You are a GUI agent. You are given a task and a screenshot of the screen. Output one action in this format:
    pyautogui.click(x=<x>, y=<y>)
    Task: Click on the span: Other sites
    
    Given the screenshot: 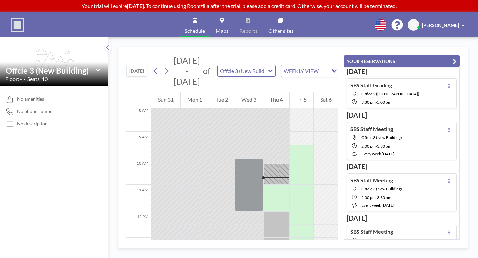 What is the action you would take?
    pyautogui.click(x=281, y=31)
    